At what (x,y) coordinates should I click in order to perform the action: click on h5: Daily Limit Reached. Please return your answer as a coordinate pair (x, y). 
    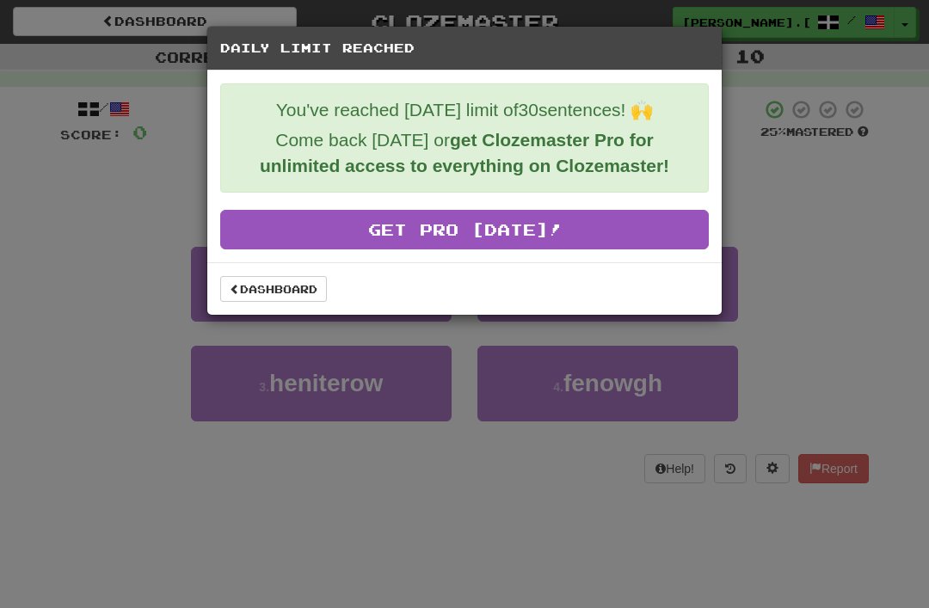
    Looking at the image, I should click on (464, 48).